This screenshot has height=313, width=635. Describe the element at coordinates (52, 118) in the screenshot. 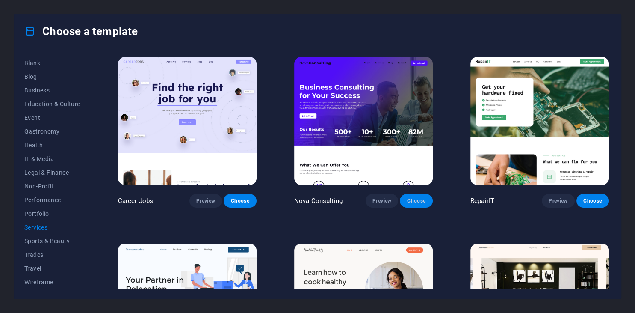

I see `button: Event` at that location.